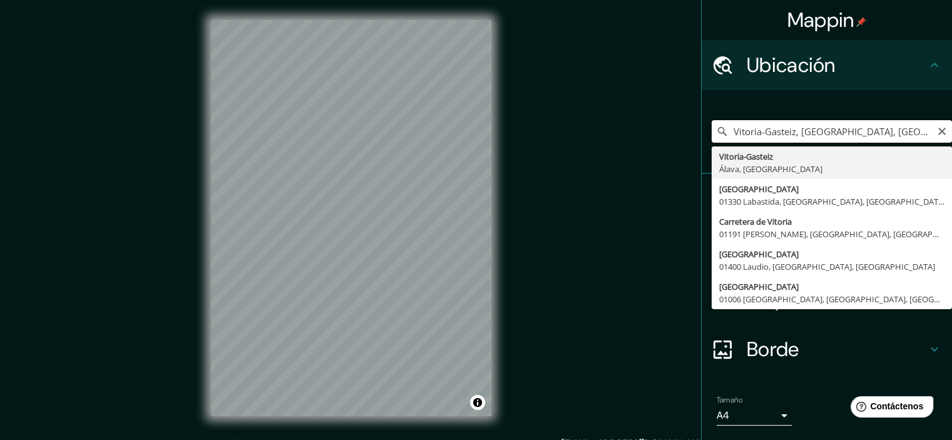  I want to click on button: Claro, so click(942, 130).